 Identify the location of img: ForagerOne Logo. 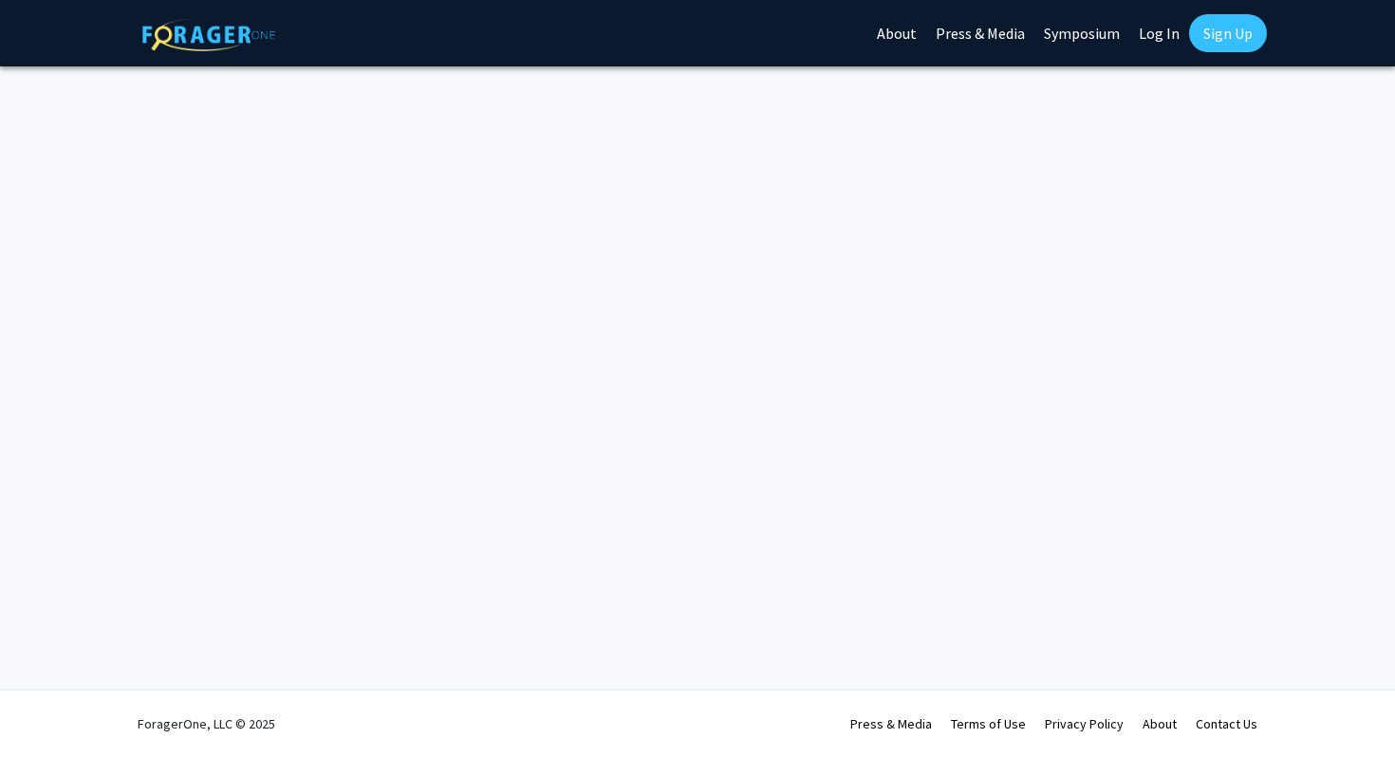
(209, 34).